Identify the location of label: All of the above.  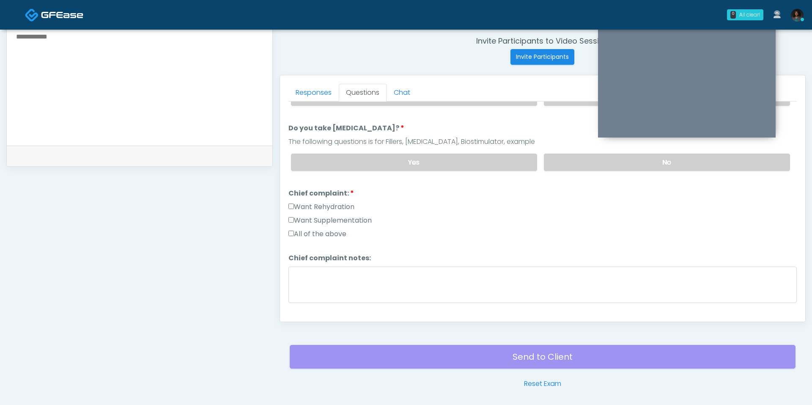
(317, 234).